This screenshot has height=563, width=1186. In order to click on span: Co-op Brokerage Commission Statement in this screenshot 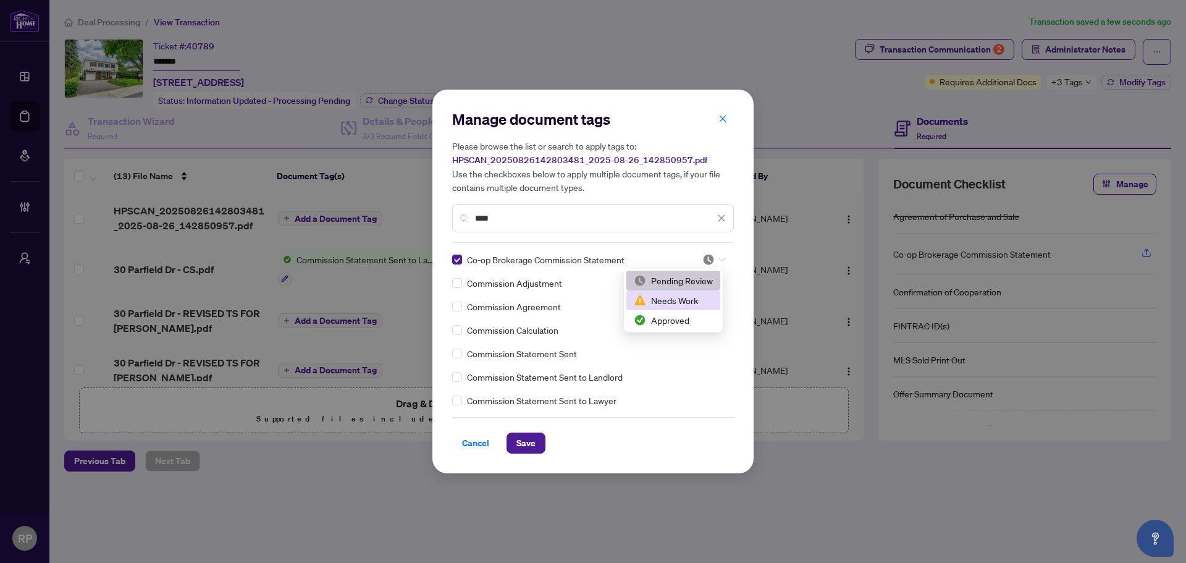, I will do `click(546, 260)`.